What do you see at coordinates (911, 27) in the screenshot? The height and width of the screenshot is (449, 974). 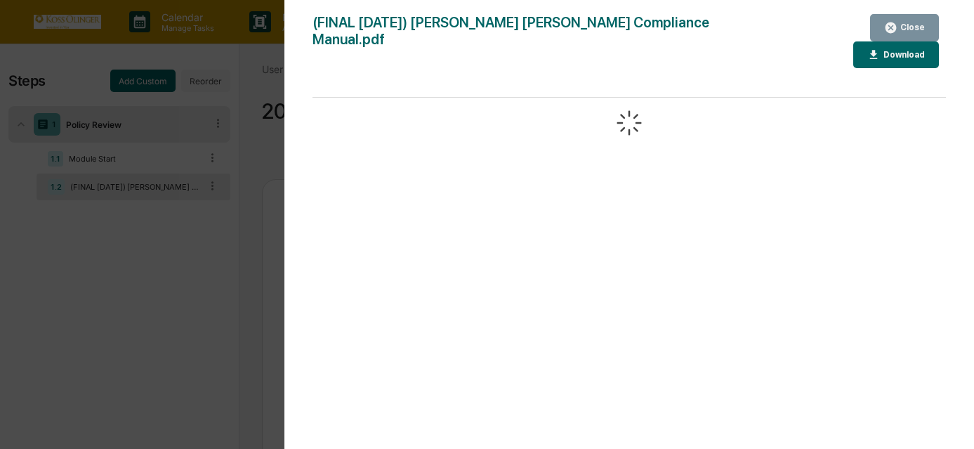 I see `div: Close` at bounding box center [911, 27].